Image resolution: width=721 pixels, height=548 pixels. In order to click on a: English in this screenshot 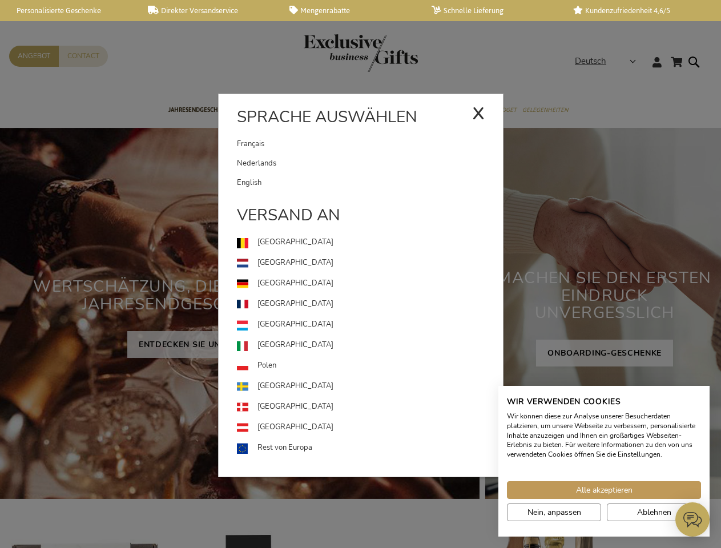, I will do `click(370, 183)`.